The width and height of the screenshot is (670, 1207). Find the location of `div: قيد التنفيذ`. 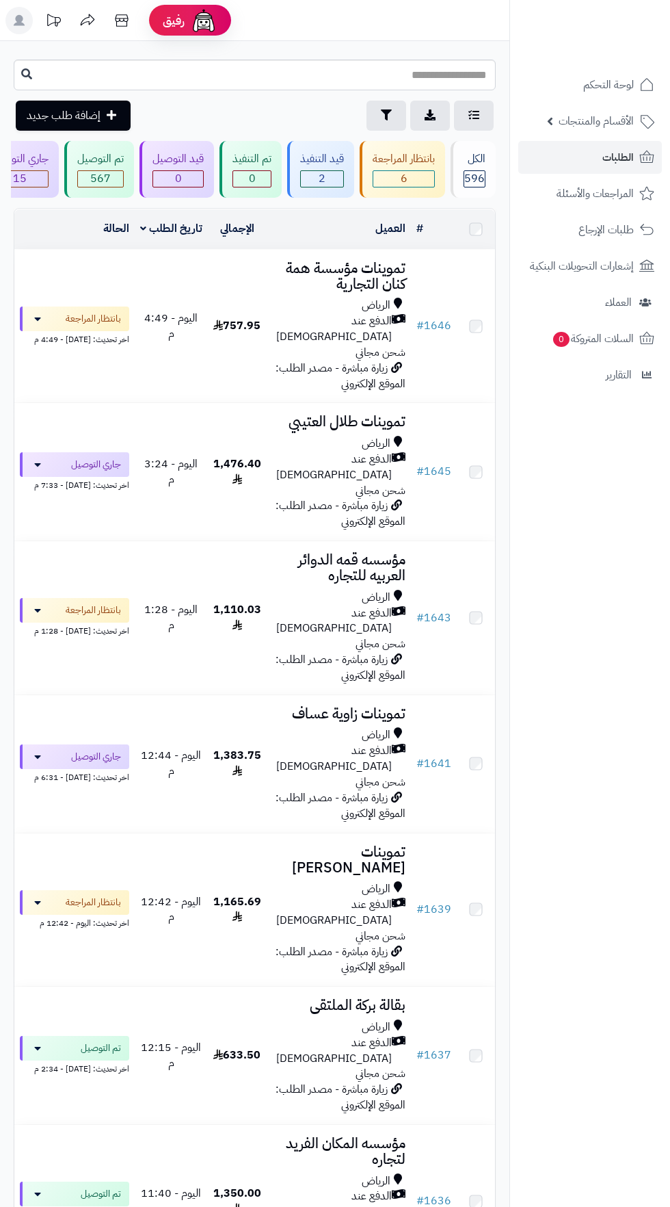

div: قيد التنفيذ is located at coordinates (322, 159).